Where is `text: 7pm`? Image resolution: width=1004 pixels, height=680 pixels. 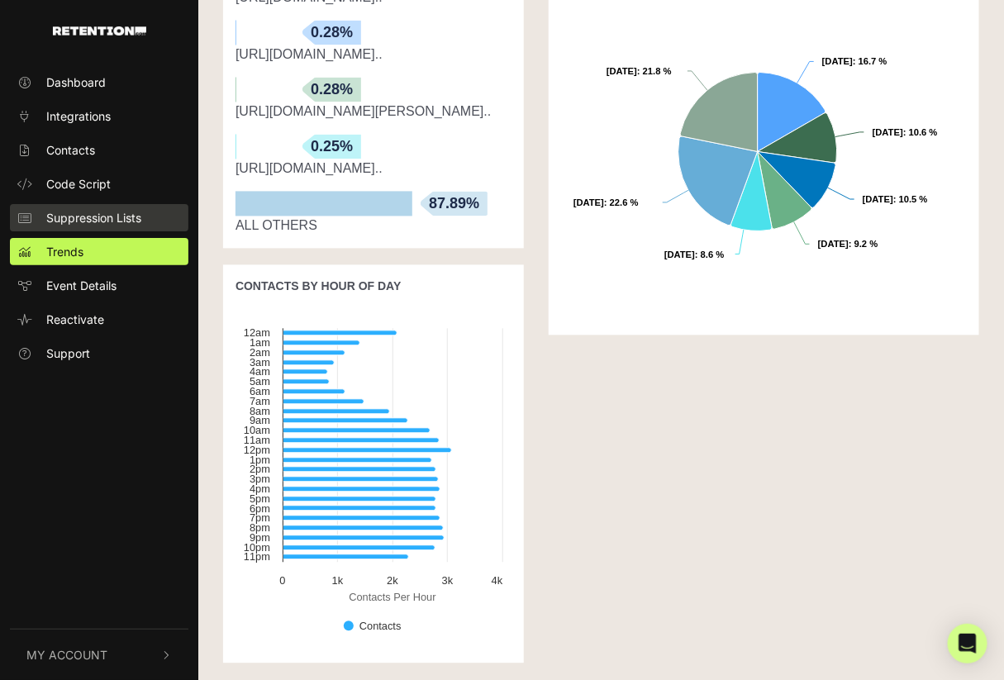 text: 7pm is located at coordinates (259, 518).